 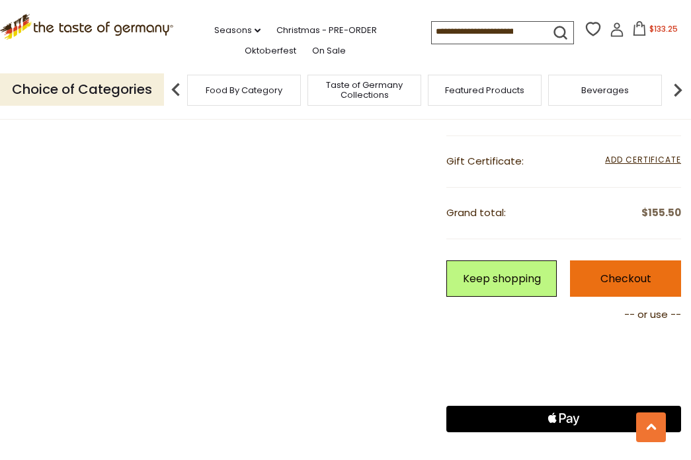 I want to click on button: $133.25, so click(x=654, y=31).